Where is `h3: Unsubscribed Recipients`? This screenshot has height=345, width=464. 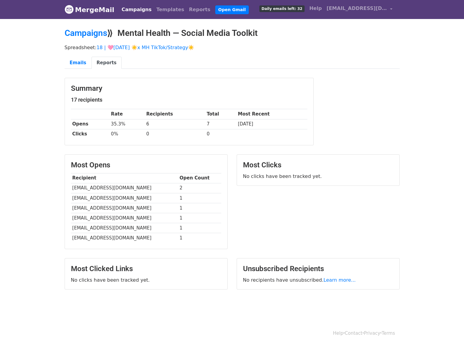 h3: Unsubscribed Recipients is located at coordinates (318, 269).